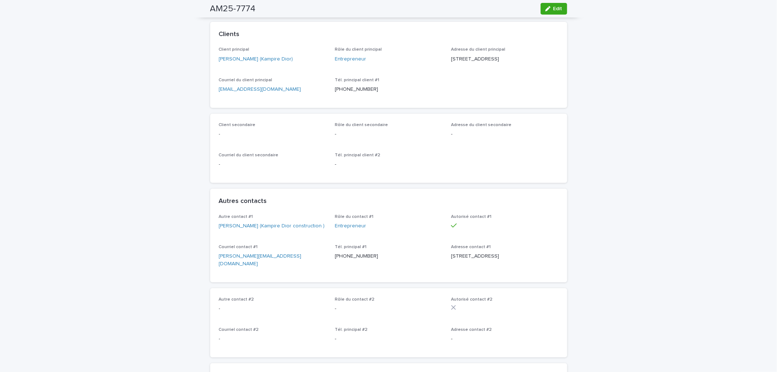  Describe the element at coordinates (557, 9) in the screenshot. I see `span: Edit` at that location.